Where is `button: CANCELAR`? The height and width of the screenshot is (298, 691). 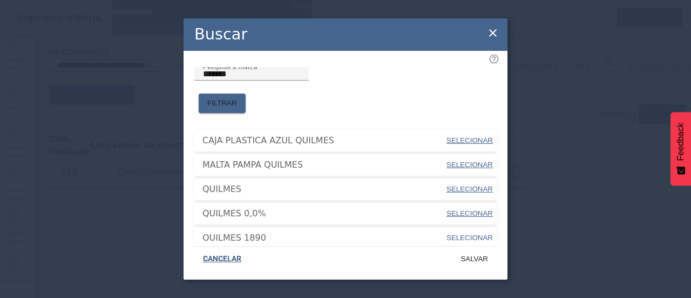
button: CANCELAR is located at coordinates (222, 259).